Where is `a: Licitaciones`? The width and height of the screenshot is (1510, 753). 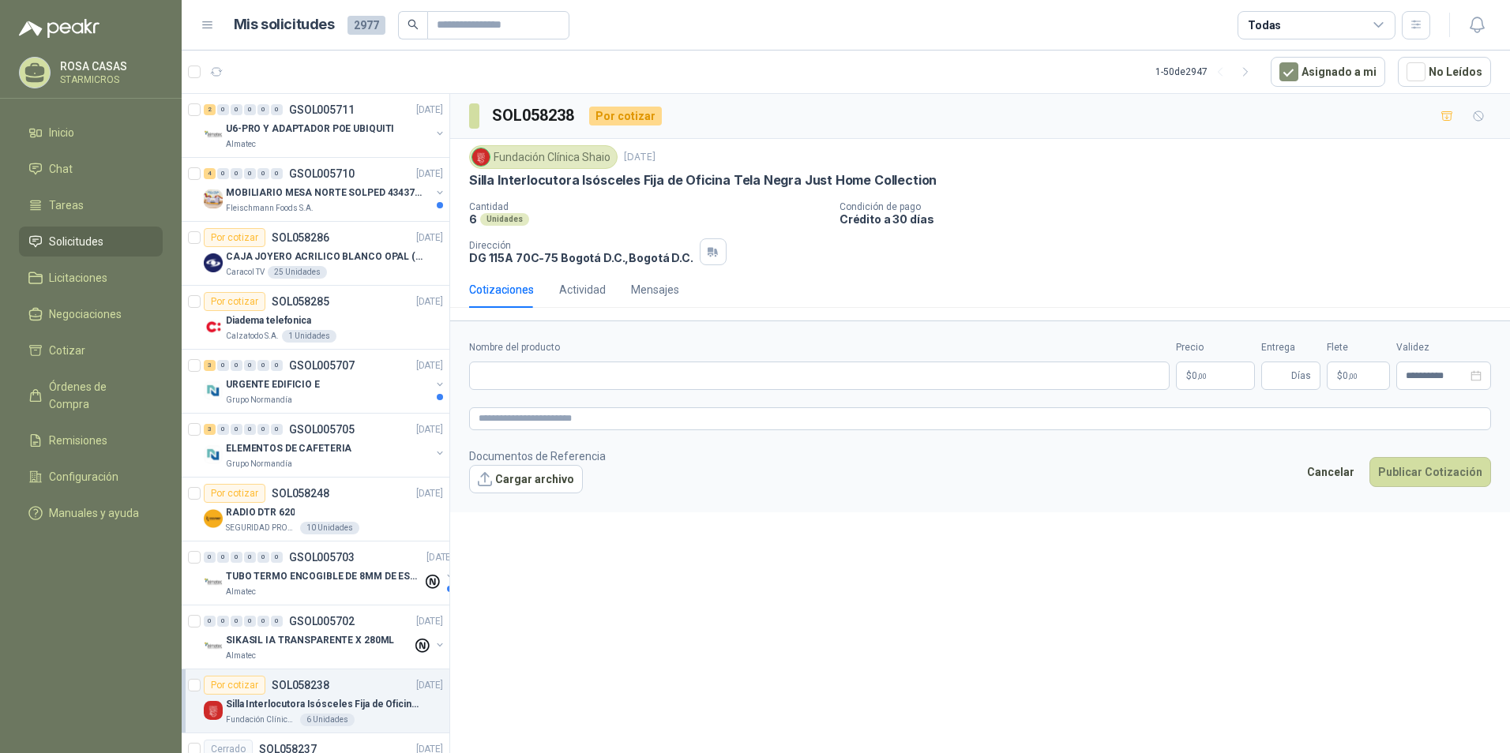
a: Licitaciones is located at coordinates (91, 278).